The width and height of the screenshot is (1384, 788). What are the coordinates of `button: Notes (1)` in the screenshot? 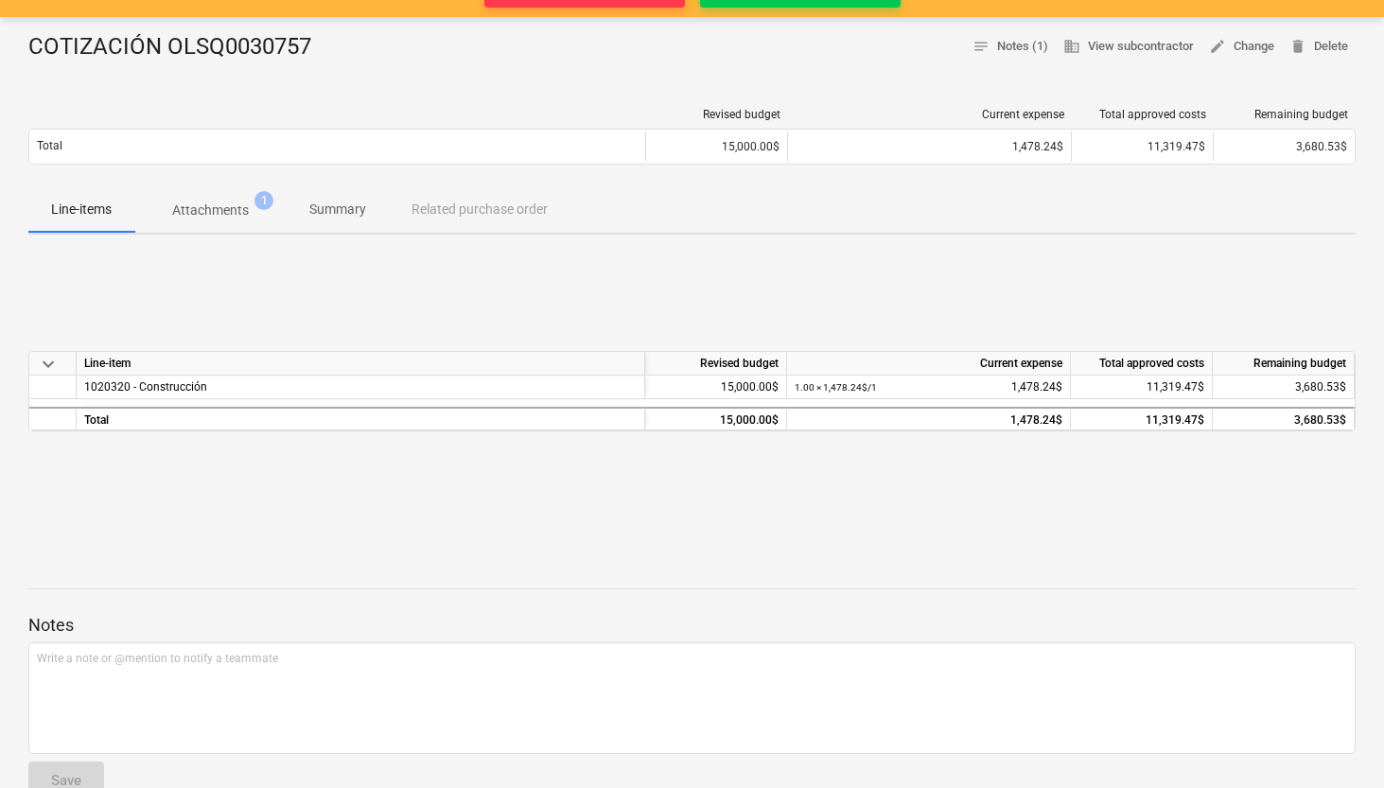 It's located at (1010, 46).